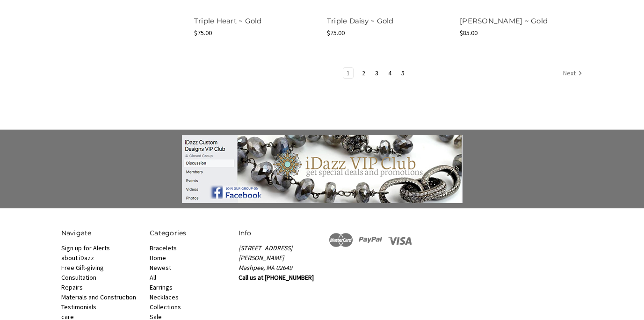 This screenshot has width=644, height=320. Describe the element at coordinates (389, 73) in the screenshot. I see `a: Page 4 of 5` at that location.